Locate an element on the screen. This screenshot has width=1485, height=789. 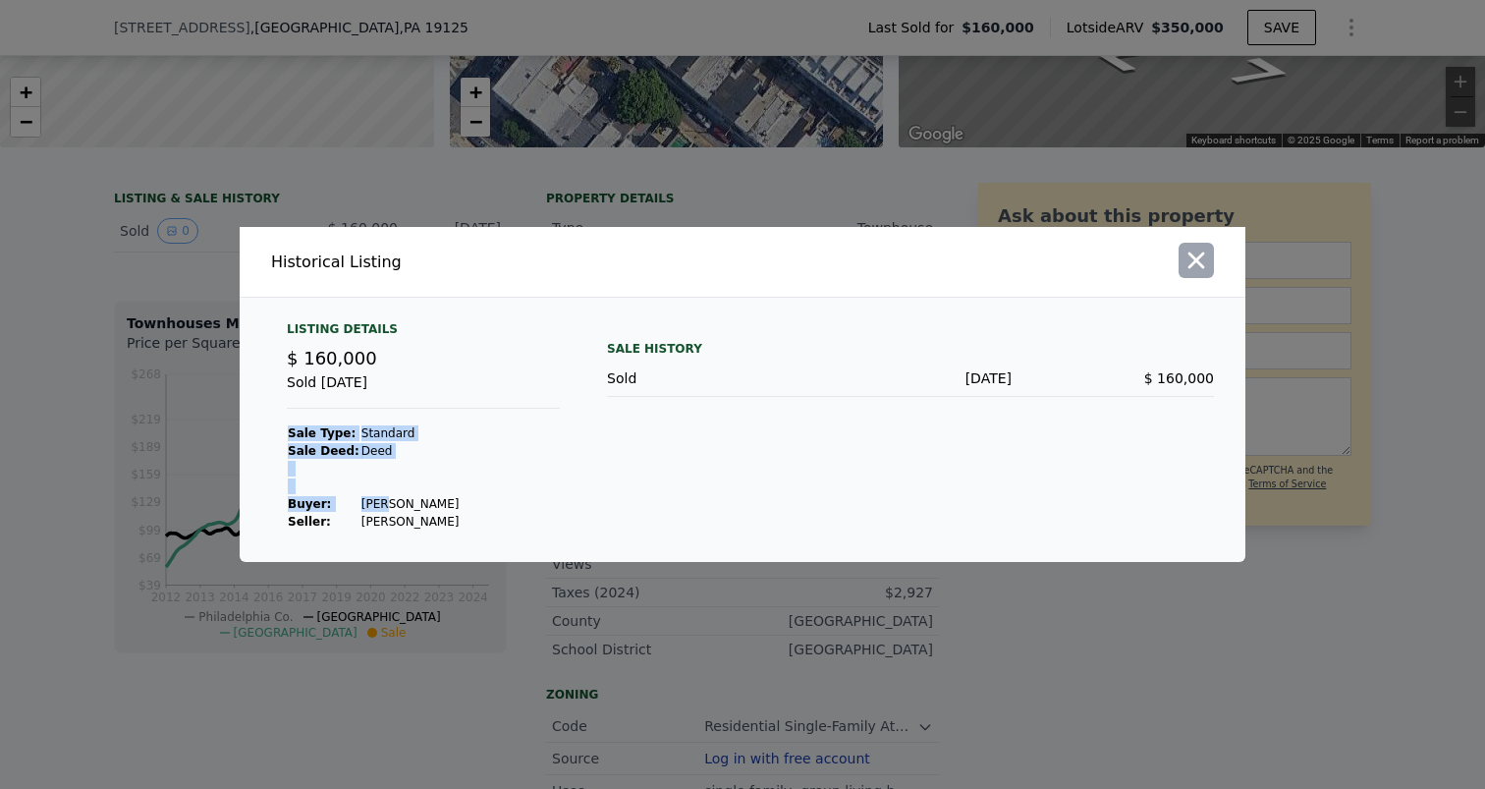
strong: Seller : is located at coordinates (309, 521).